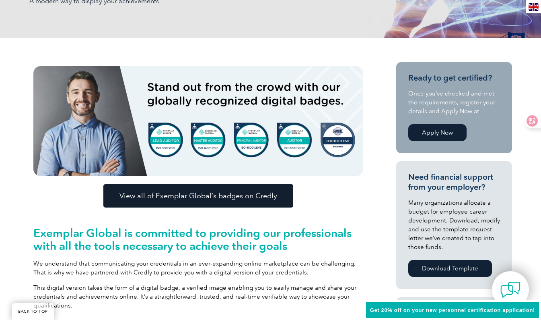 Image resolution: width=541 pixels, height=320 pixels. Describe the element at coordinates (534, 7) in the screenshot. I see `img: en` at that location.